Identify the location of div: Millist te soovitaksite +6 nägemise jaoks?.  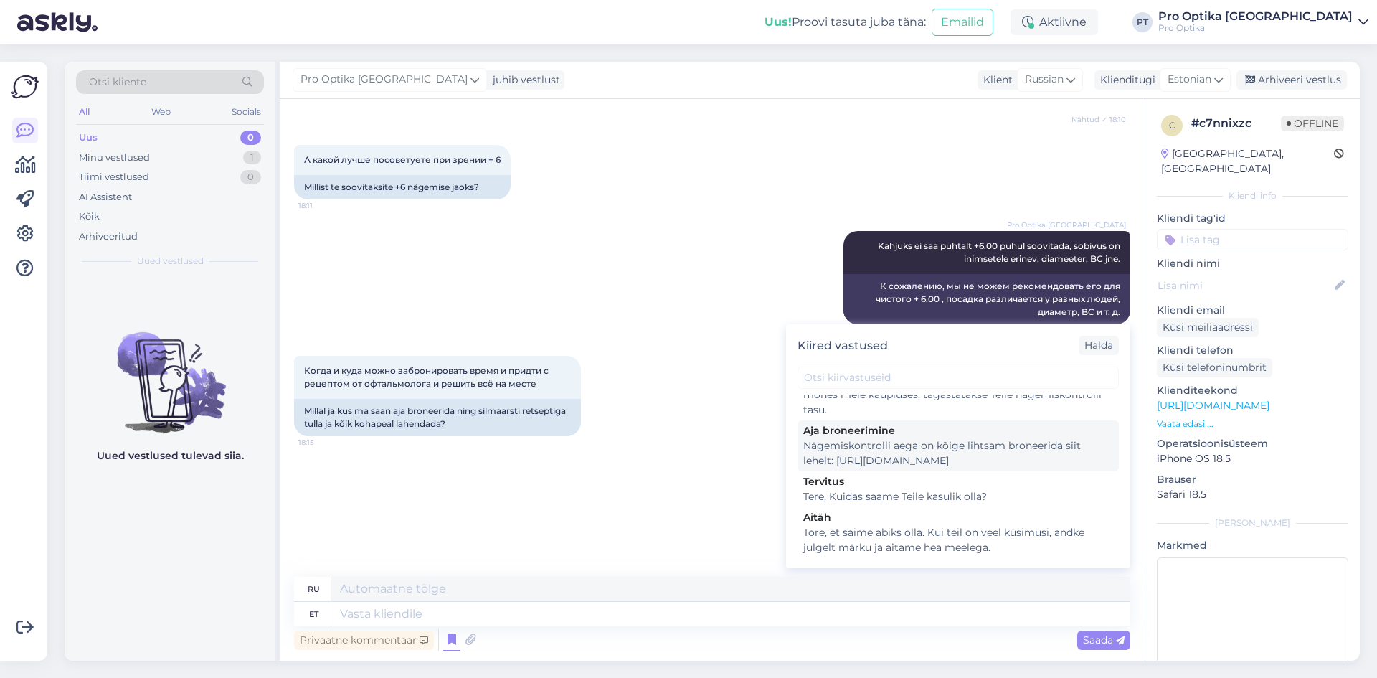
(402, 187).